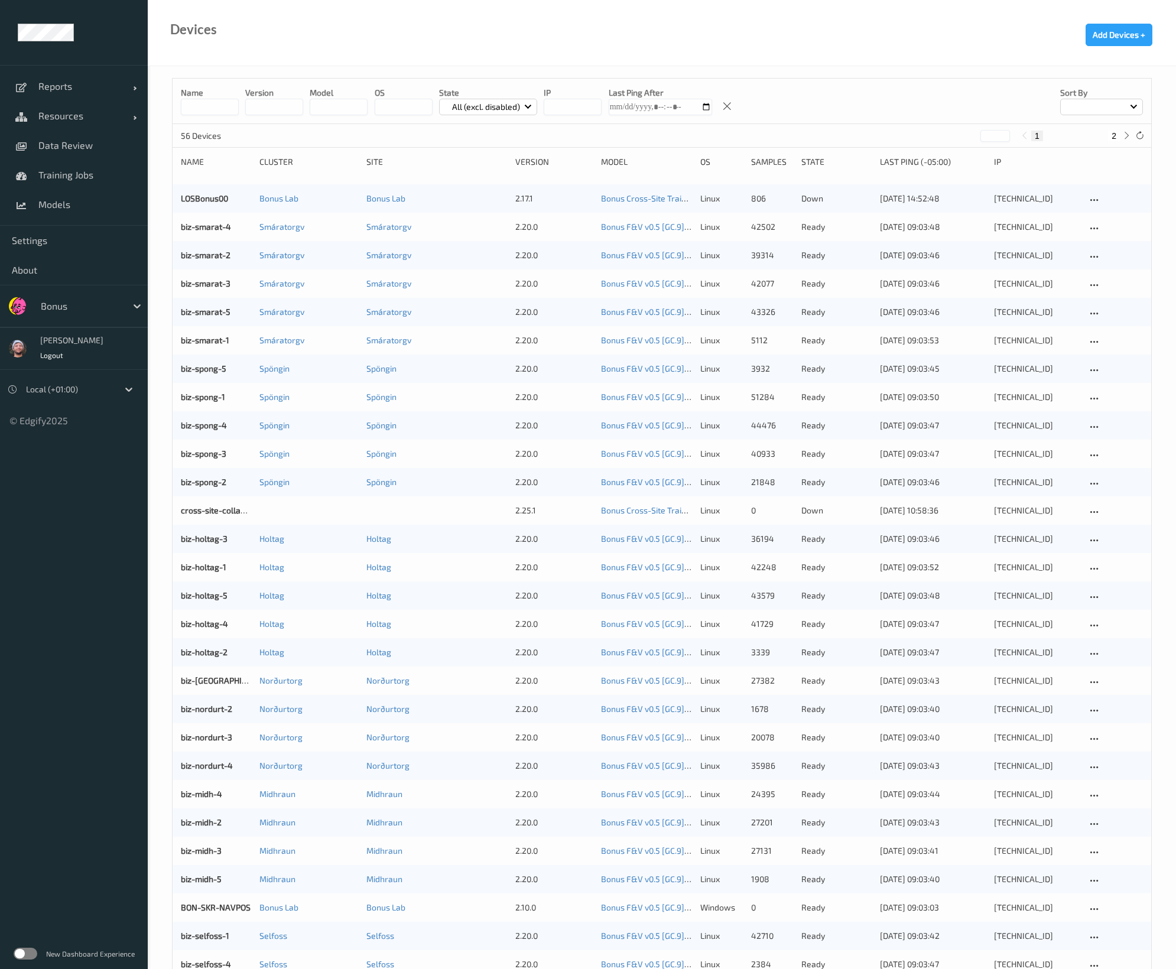  I want to click on div: 21848, so click(772, 482).